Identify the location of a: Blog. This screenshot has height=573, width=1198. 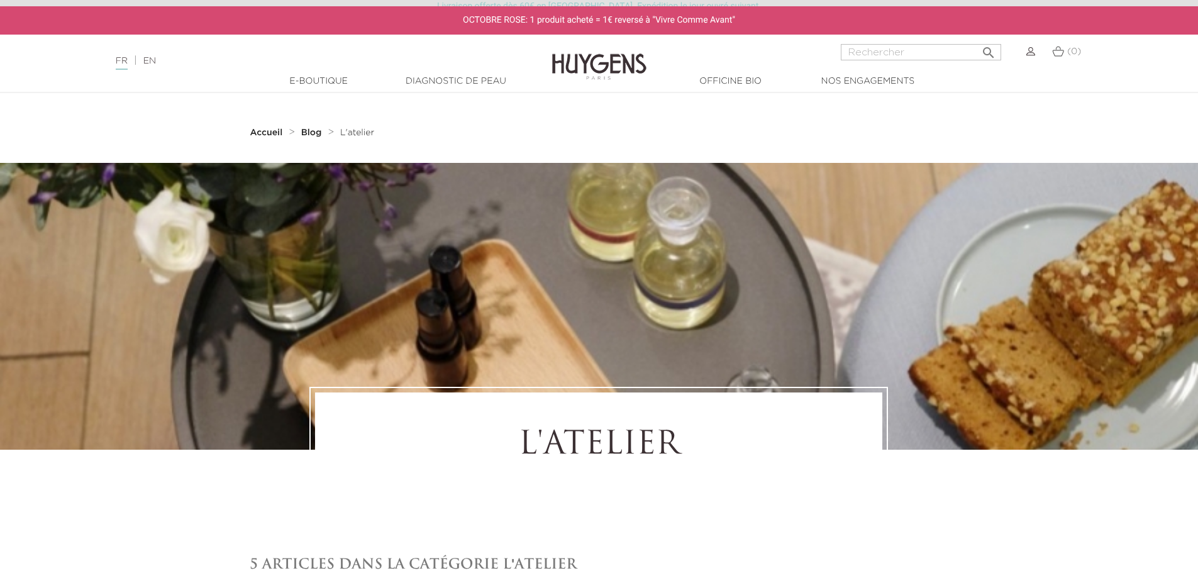
(313, 133).